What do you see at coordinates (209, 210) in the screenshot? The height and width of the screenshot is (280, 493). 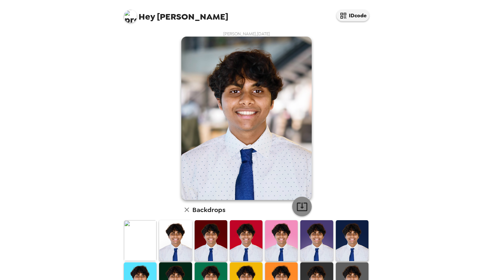 I see `h6: Backdrops` at bounding box center [209, 210].